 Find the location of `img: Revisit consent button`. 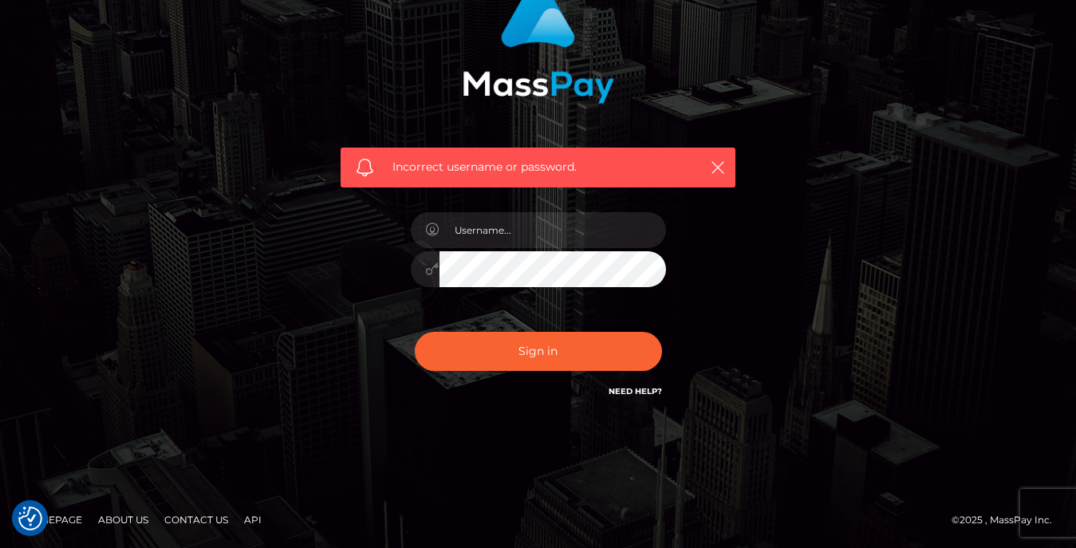

img: Revisit consent button is located at coordinates (30, 519).